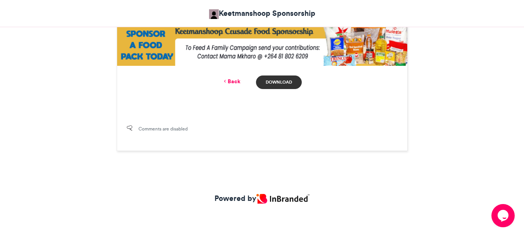 The image size is (524, 235). Describe the element at coordinates (283, 199) in the screenshot. I see `img: Inbranded` at that location.